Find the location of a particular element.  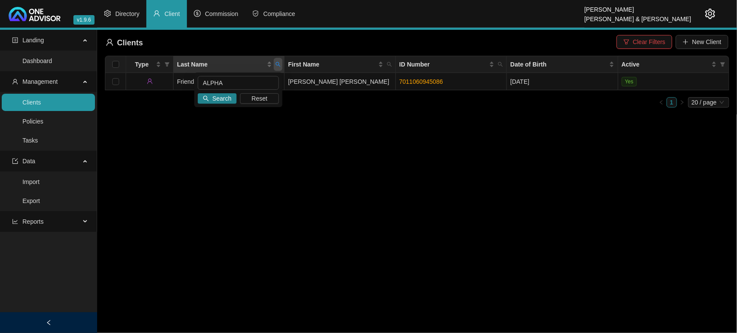

span: Clients is located at coordinates (130, 43).